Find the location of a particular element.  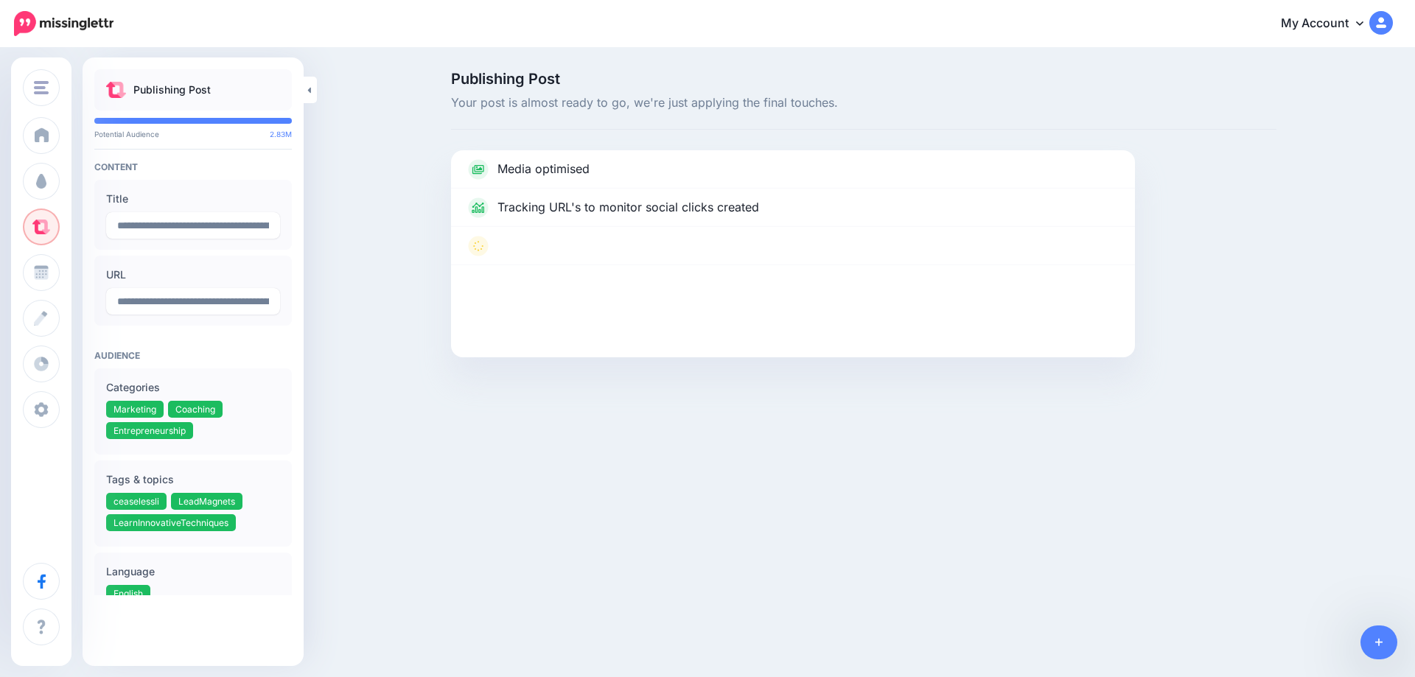

span: Publishing Post is located at coordinates (864, 79).